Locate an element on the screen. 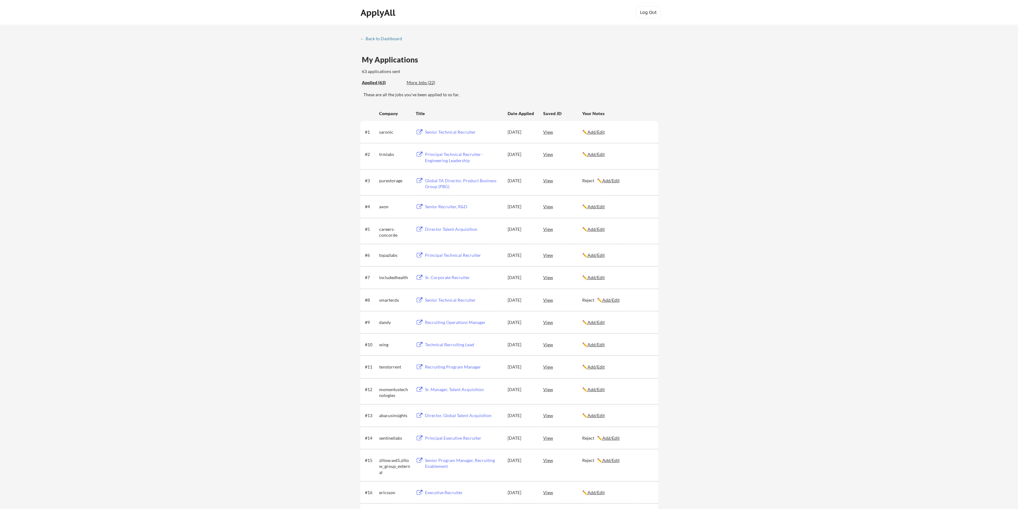 This screenshot has height=509, width=1018. div: Title is located at coordinates (459, 114).